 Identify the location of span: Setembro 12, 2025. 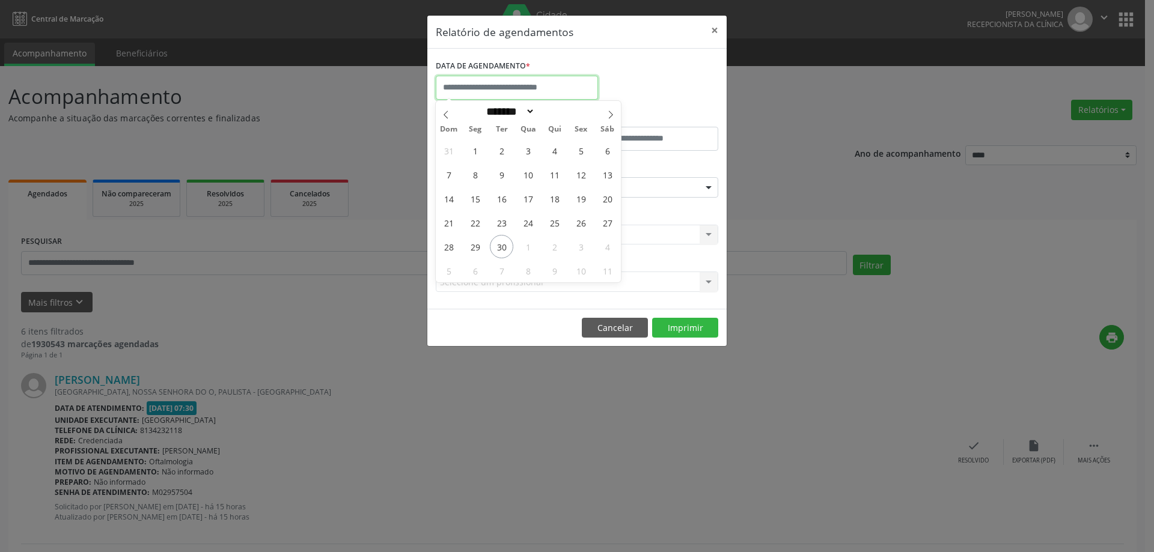
(580, 174).